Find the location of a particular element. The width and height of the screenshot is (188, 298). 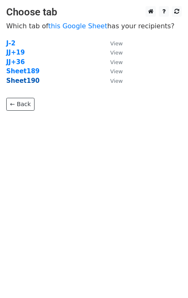

a: ← Back is located at coordinates (20, 104).